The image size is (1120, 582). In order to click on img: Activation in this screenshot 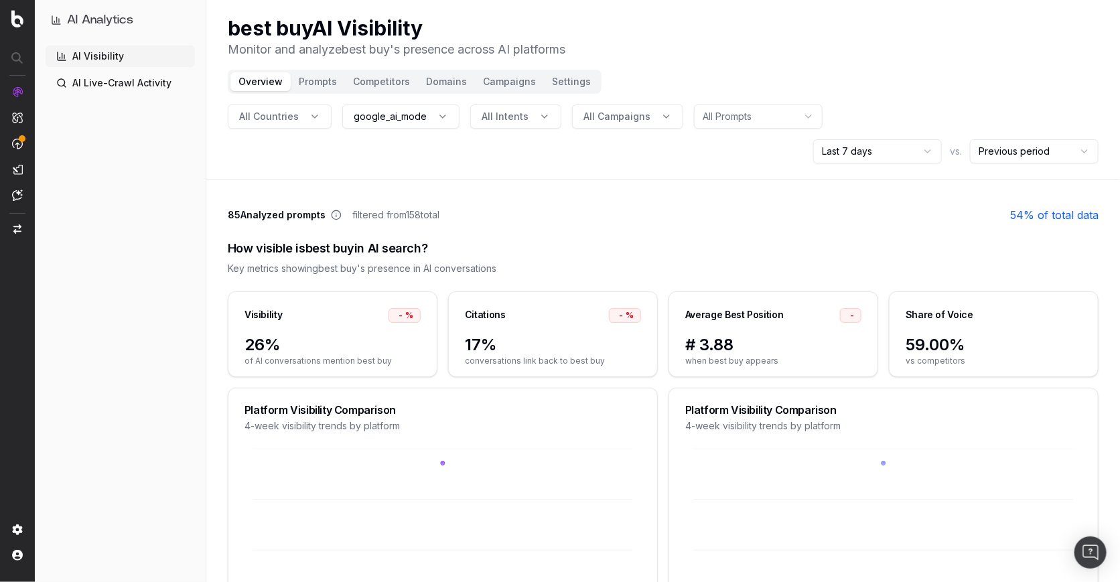, I will do `click(17, 143)`.